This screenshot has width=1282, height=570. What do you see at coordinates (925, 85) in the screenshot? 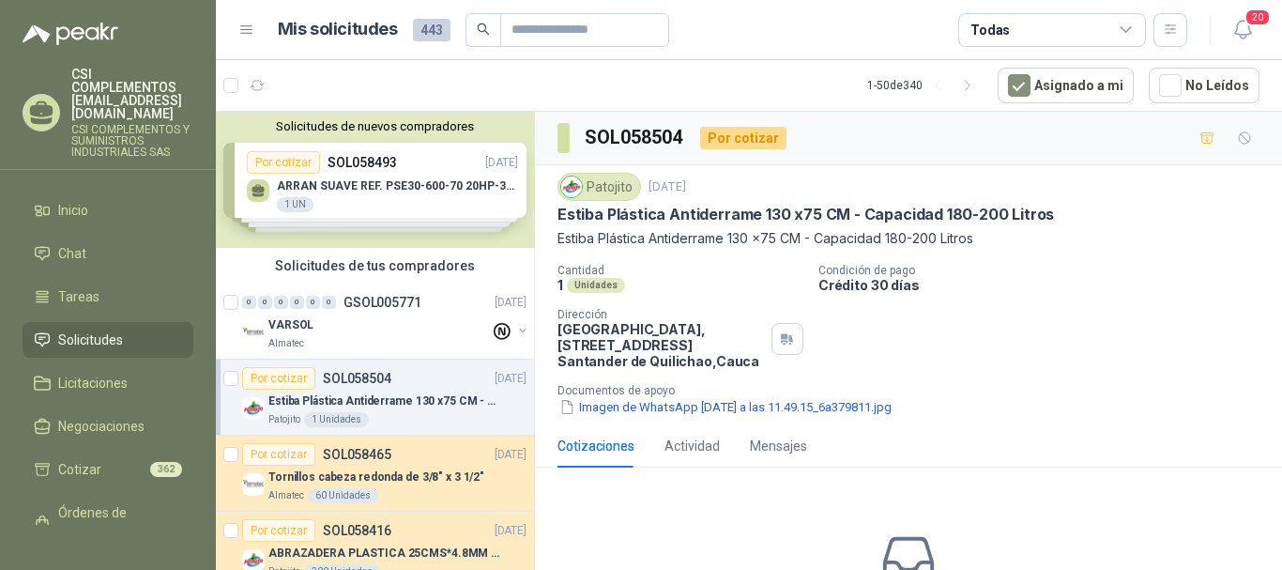
I see `div: 1 - 50 de 340` at bounding box center [925, 85].